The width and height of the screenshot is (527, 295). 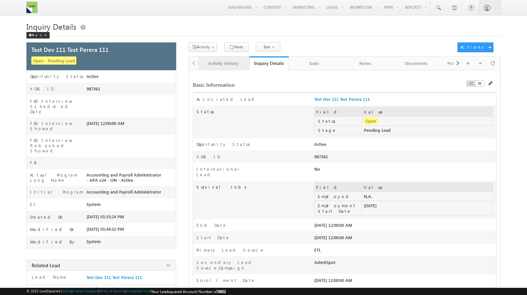 I want to click on label: Lead Stage, so click(x=51, y=289).